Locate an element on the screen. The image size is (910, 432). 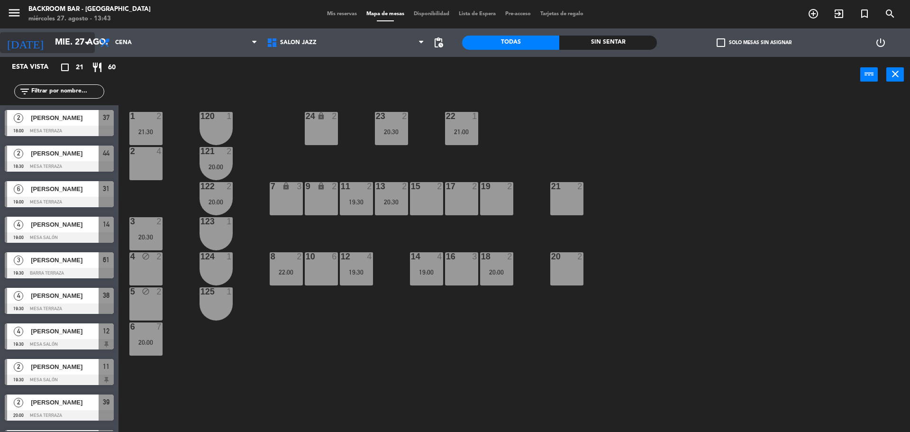
div: 16 is located at coordinates (446, 256).